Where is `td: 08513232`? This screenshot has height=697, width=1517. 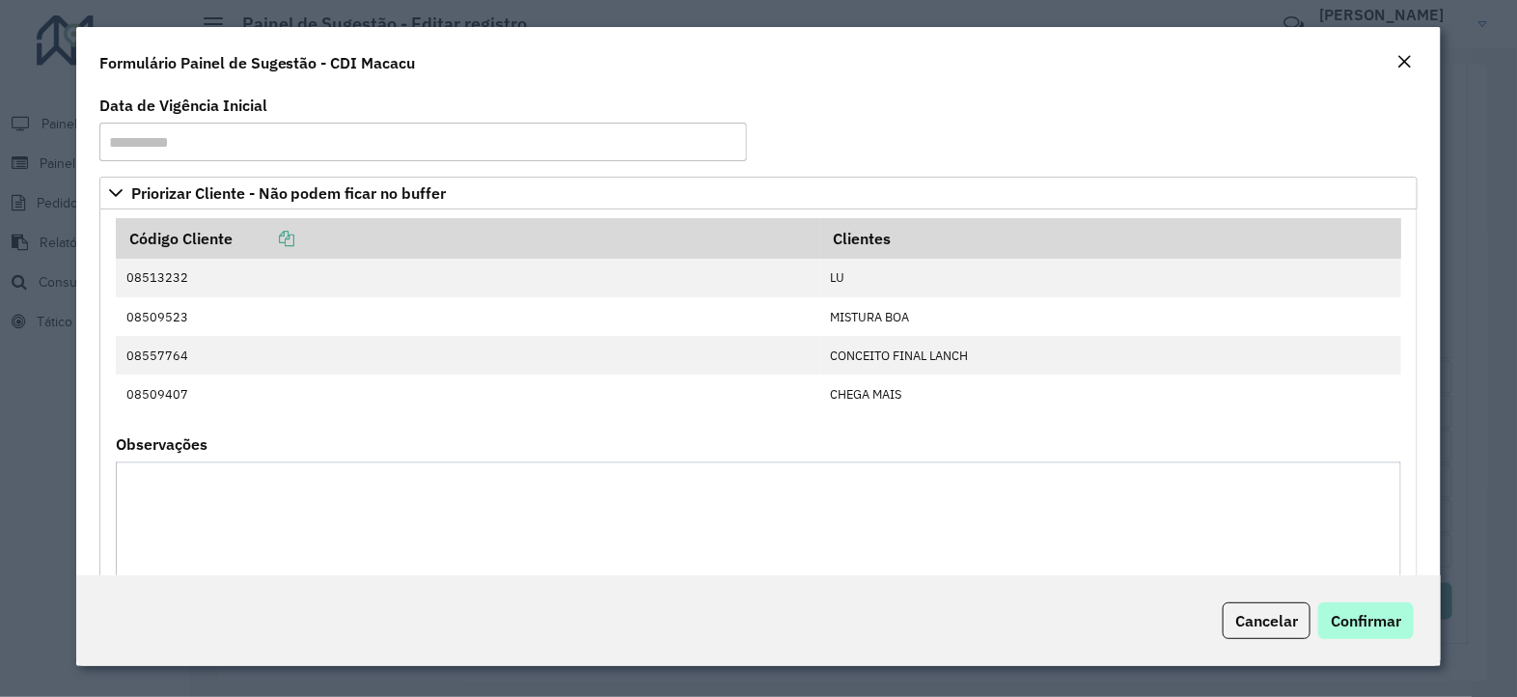
td: 08513232 is located at coordinates (468, 278).